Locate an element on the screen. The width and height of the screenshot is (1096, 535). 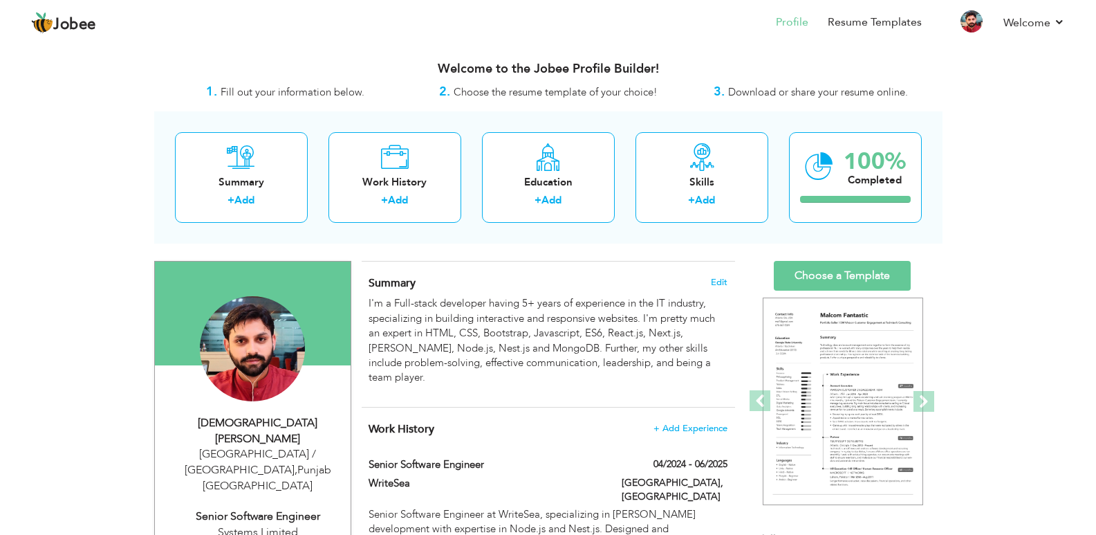
p: I'm a Full-stack developer having 5+ years of experience in the IT industry, specializing in buil... is located at coordinates (548, 340).